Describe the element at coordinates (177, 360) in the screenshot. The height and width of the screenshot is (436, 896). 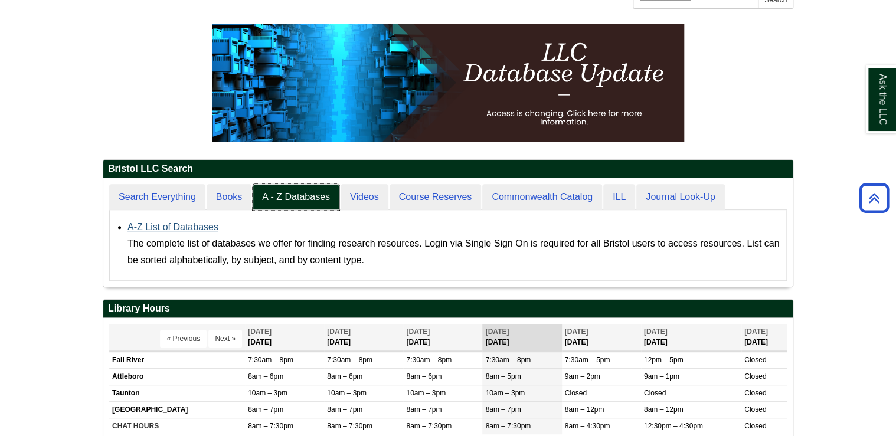
I see `td: Fall River` at that location.